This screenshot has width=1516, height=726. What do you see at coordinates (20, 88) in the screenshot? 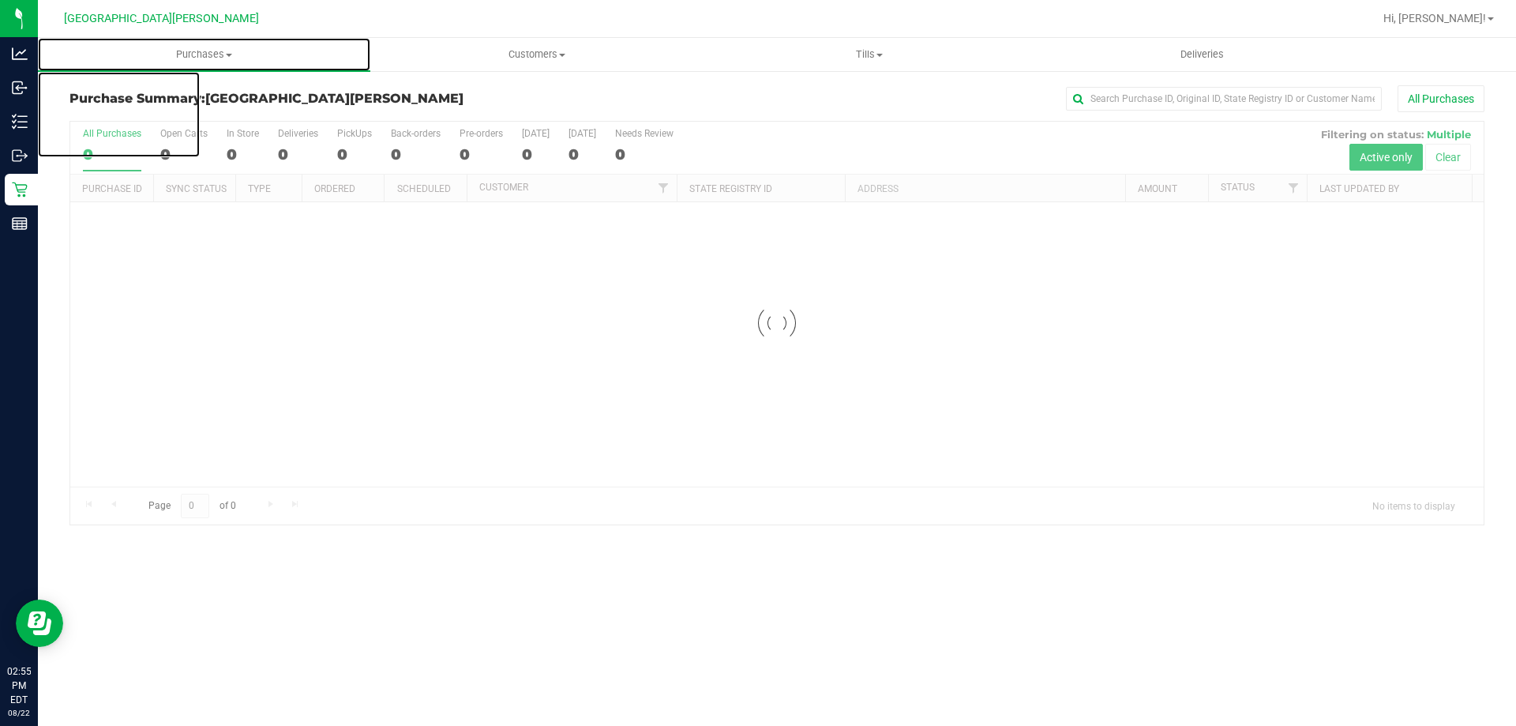
I see `inline-svg: Inbound` at bounding box center [20, 88].